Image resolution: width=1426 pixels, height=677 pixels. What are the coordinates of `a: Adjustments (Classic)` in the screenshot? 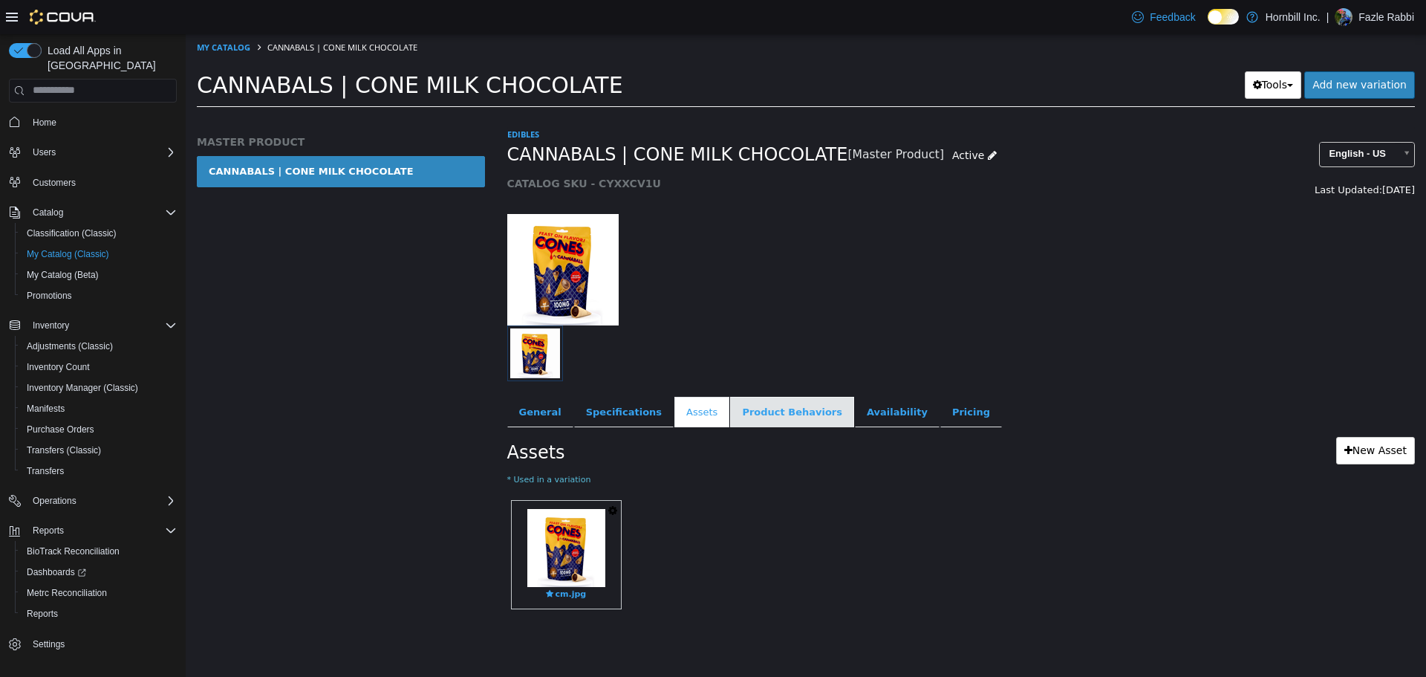 It's located at (70, 346).